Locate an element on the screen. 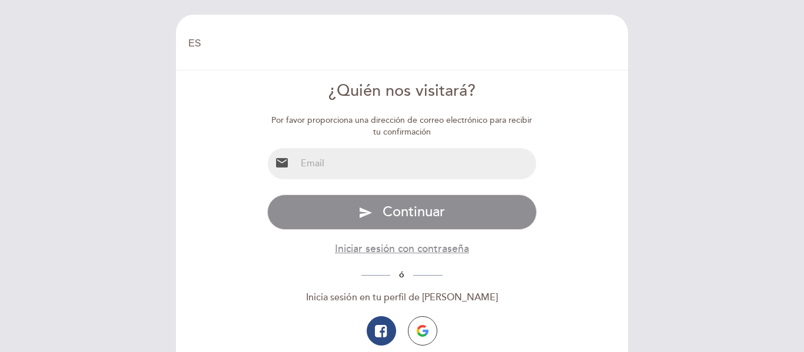 This screenshot has width=804, height=352. div: Por favor proporciona una dirección de correo electrónico para recibir tu confirmación is located at coordinates (402, 126).